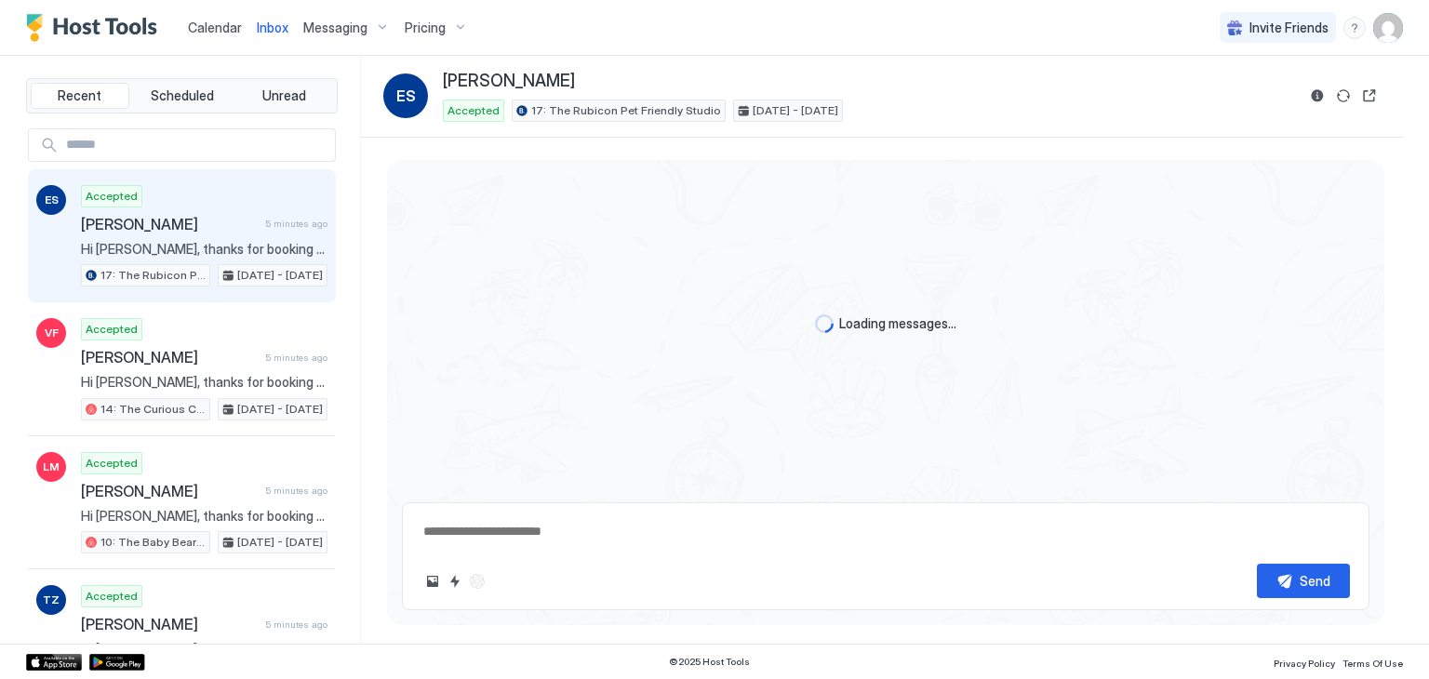 Image resolution: width=1429 pixels, height=679 pixels. Describe the element at coordinates (1304, 581) in the screenshot. I see `button: Send` at that location.